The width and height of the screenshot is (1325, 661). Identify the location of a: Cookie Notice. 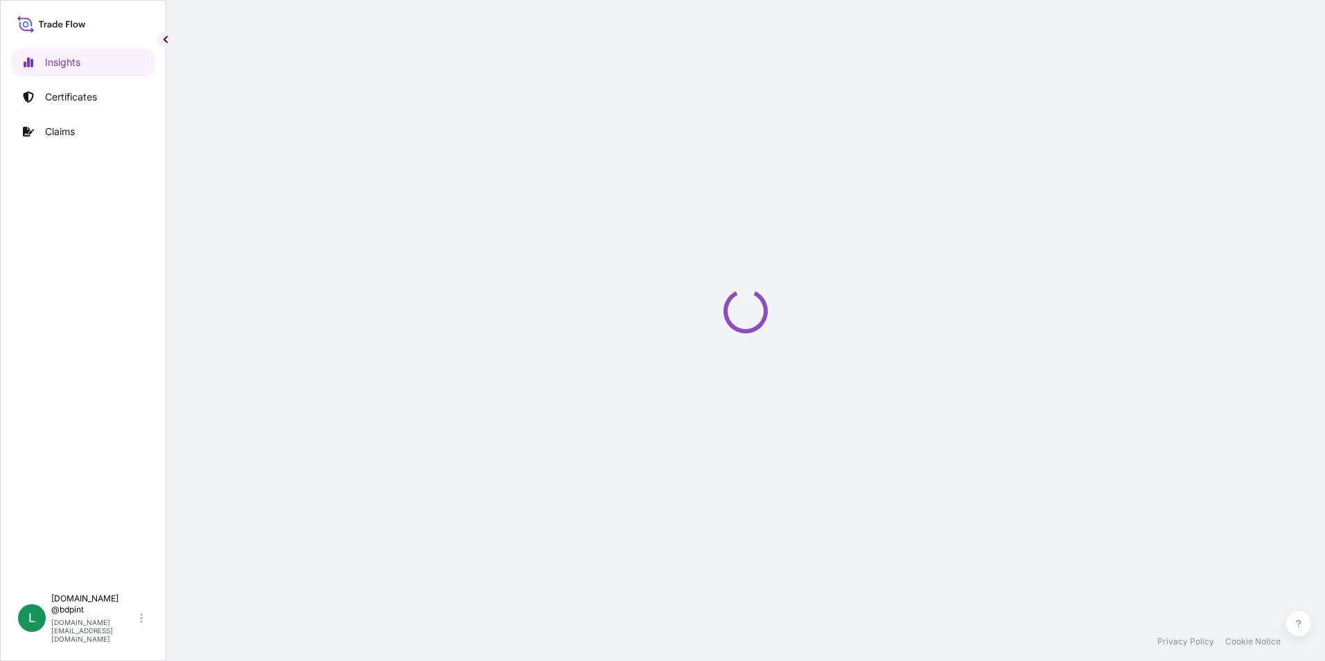
(1253, 642).